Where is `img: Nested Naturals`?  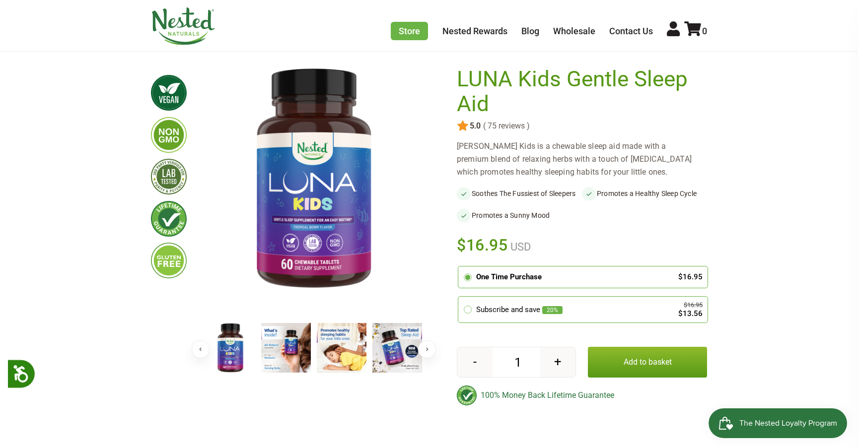
img: Nested Naturals is located at coordinates (183, 26).